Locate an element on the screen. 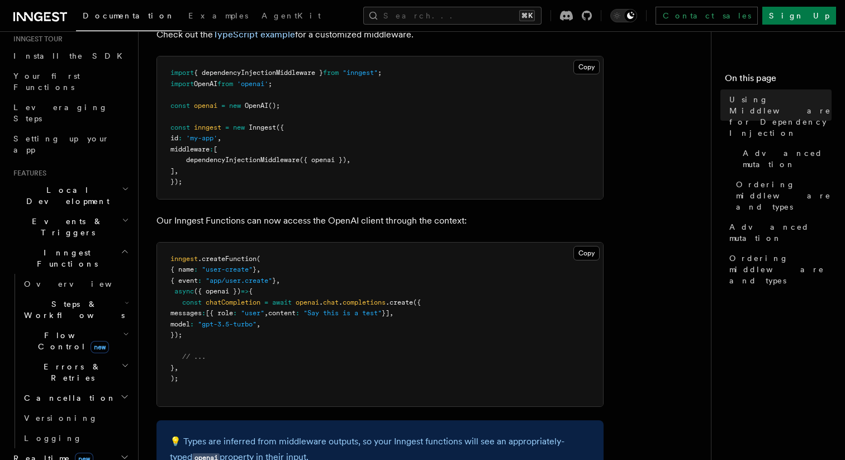  span: id is located at coordinates (174, 138).